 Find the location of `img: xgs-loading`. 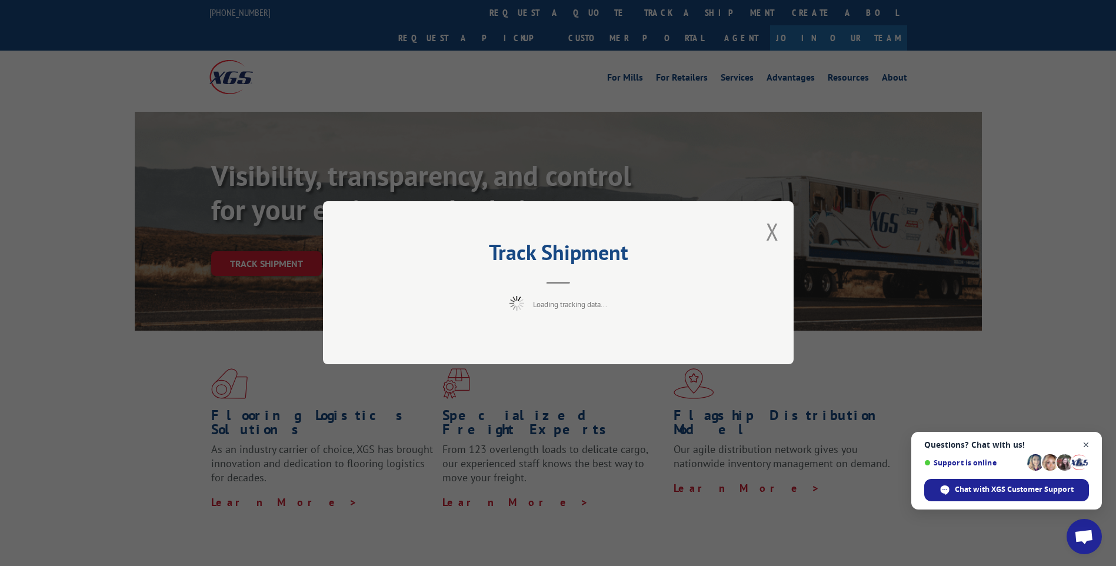

img: xgs-loading is located at coordinates (517, 304).